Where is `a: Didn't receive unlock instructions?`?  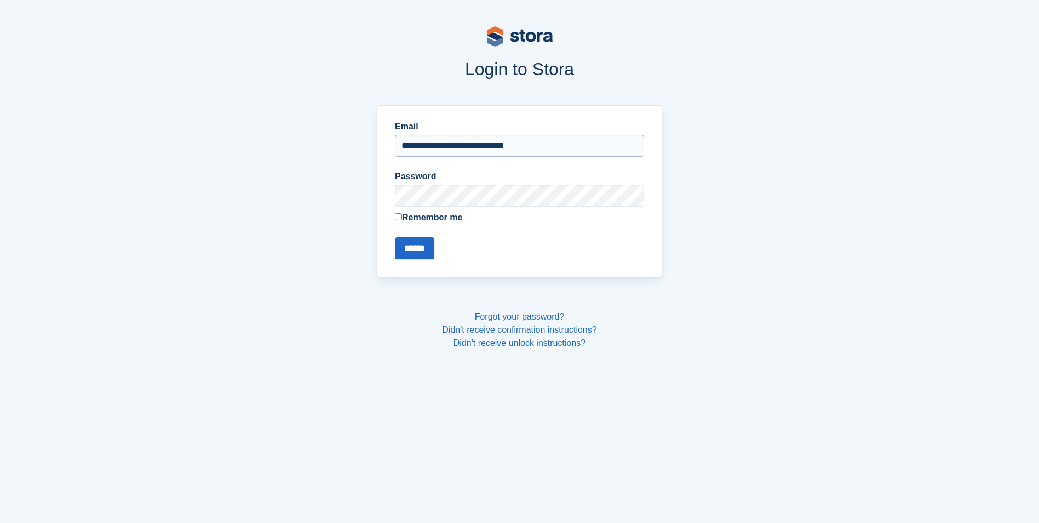
a: Didn't receive unlock instructions? is located at coordinates (519, 342).